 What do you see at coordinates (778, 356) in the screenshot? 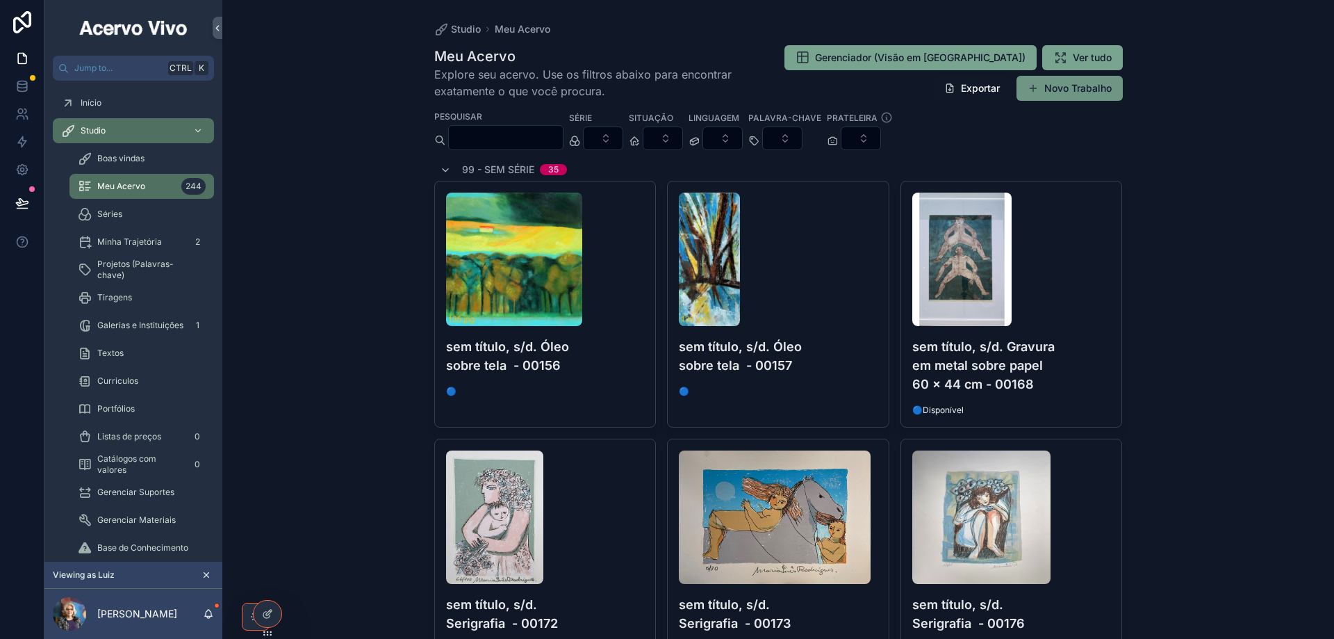
I see `h4: sem título, s/d. Óleo sobre tela - 00157` at bounding box center [778, 356].